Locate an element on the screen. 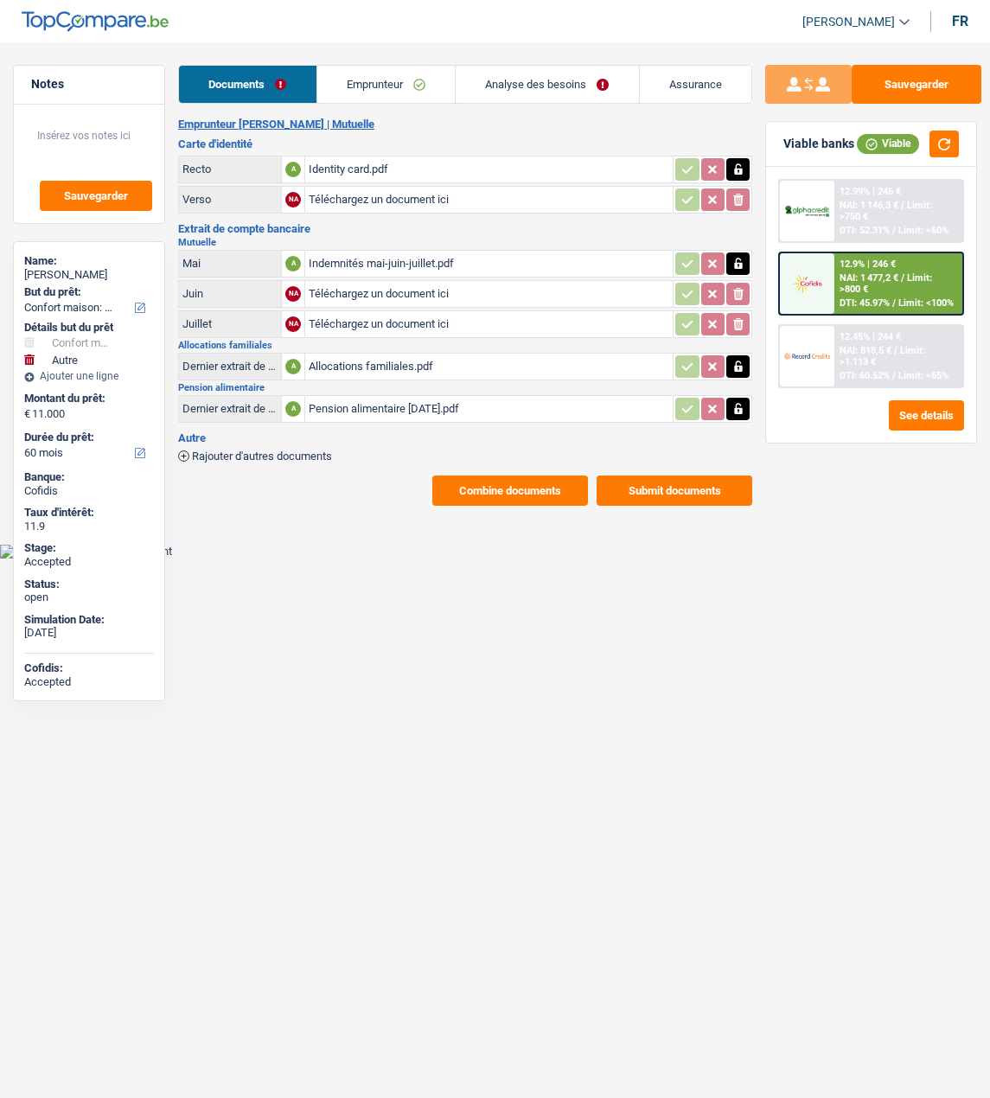 The width and height of the screenshot is (990, 1098). h2: Mutuelle is located at coordinates (465, 242).